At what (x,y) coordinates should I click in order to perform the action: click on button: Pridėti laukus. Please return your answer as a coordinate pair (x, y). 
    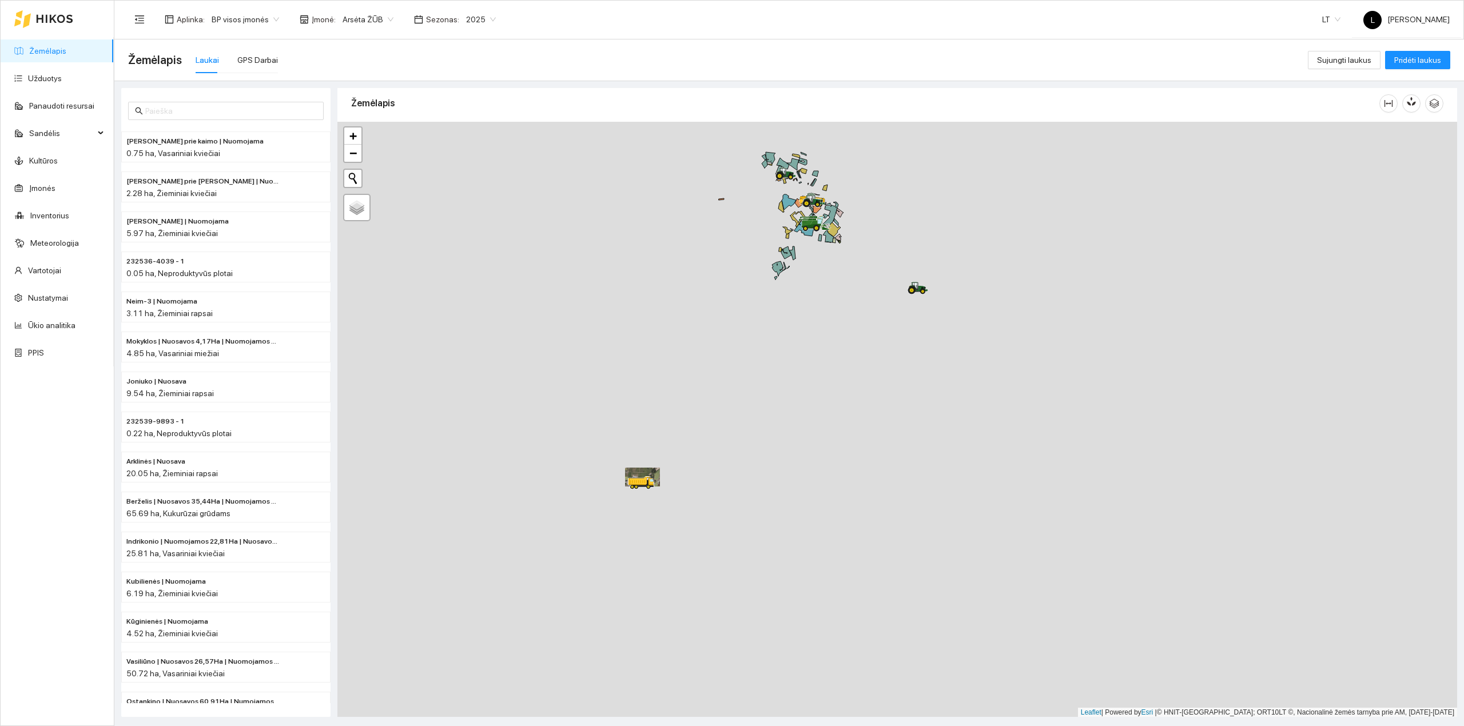
    Looking at the image, I should click on (1417, 60).